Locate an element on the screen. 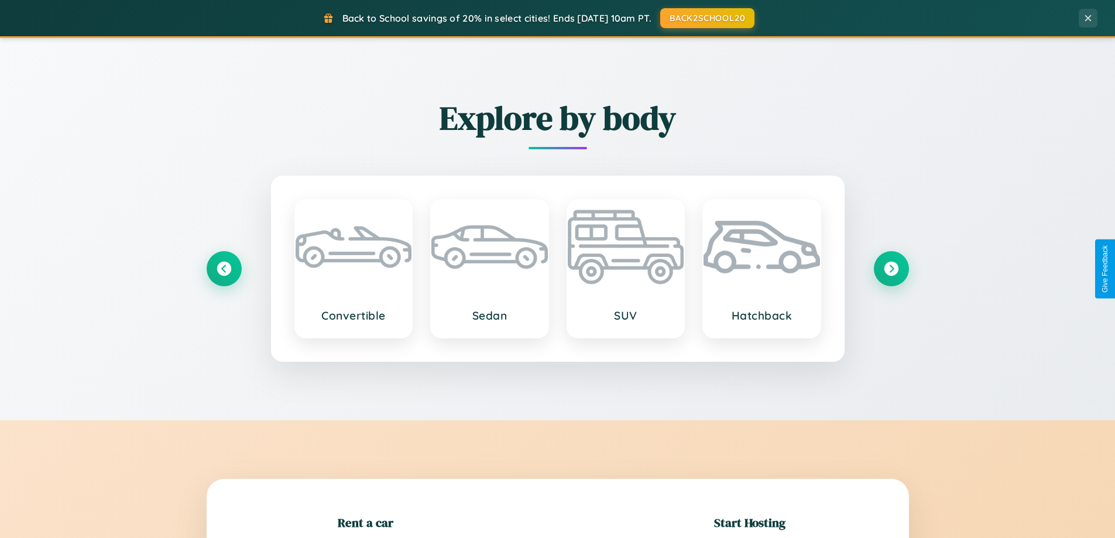 The width and height of the screenshot is (1115, 538). h3: SUV is located at coordinates (625, 315).